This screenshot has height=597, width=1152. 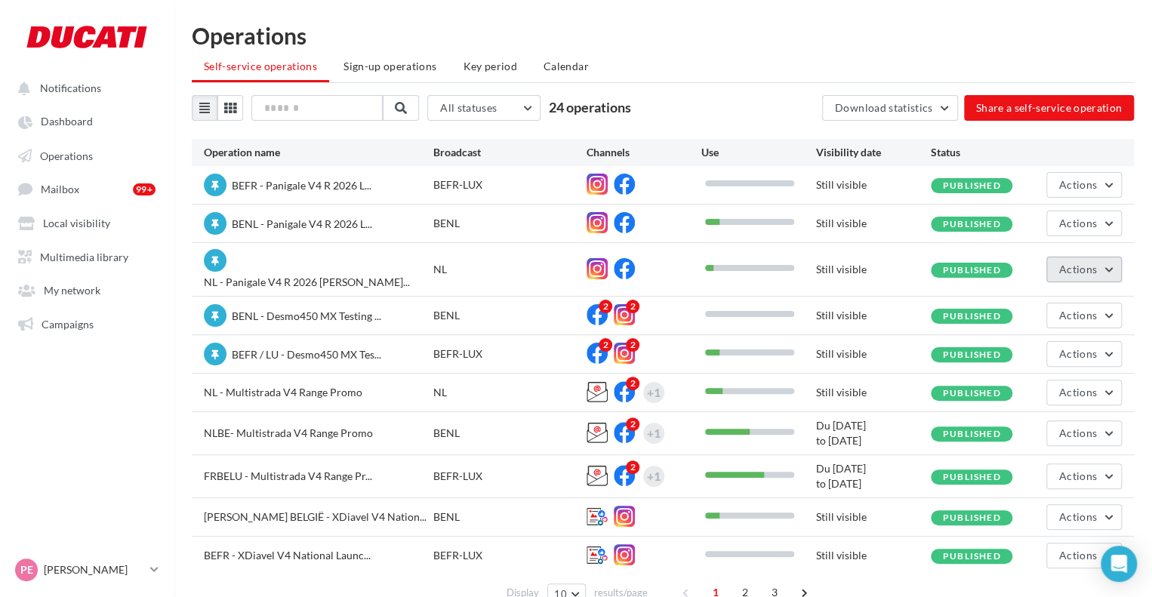 What do you see at coordinates (87, 188) in the screenshot?
I see `a: Mailbox 99+` at bounding box center [87, 188].